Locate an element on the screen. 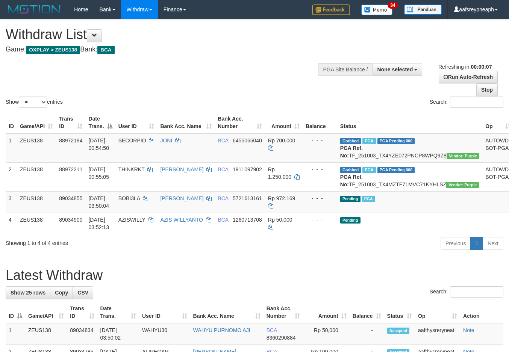 The width and height of the screenshot is (509, 352). a: Show 25 rows is located at coordinates (28, 293).